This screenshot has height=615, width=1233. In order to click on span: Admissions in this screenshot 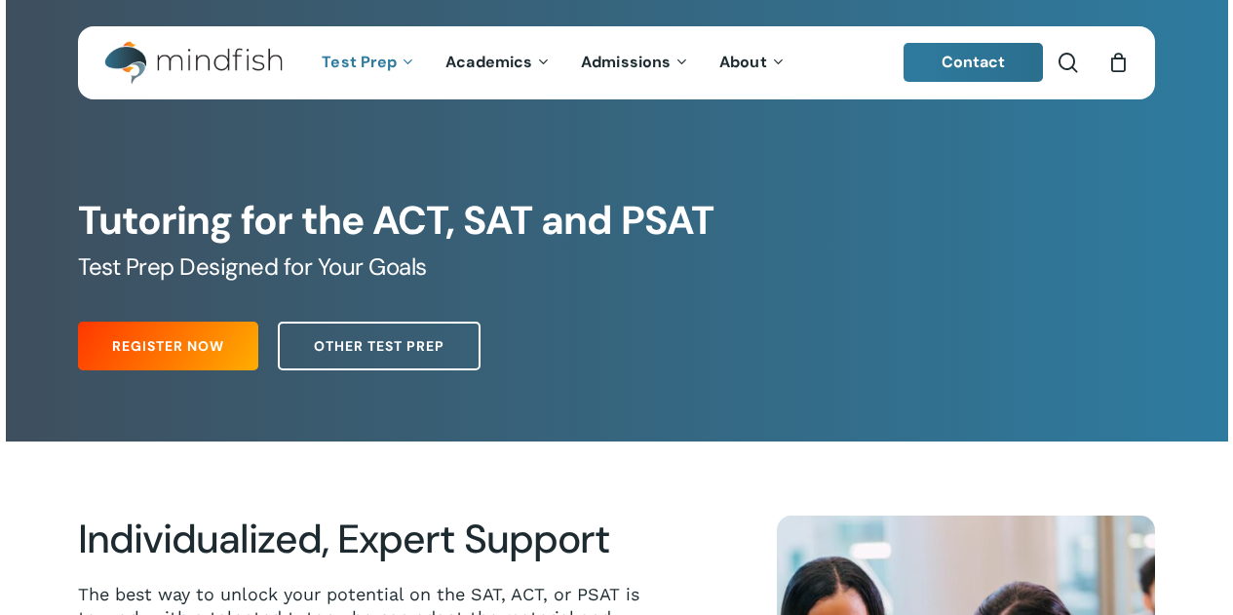, I will do `click(626, 61)`.